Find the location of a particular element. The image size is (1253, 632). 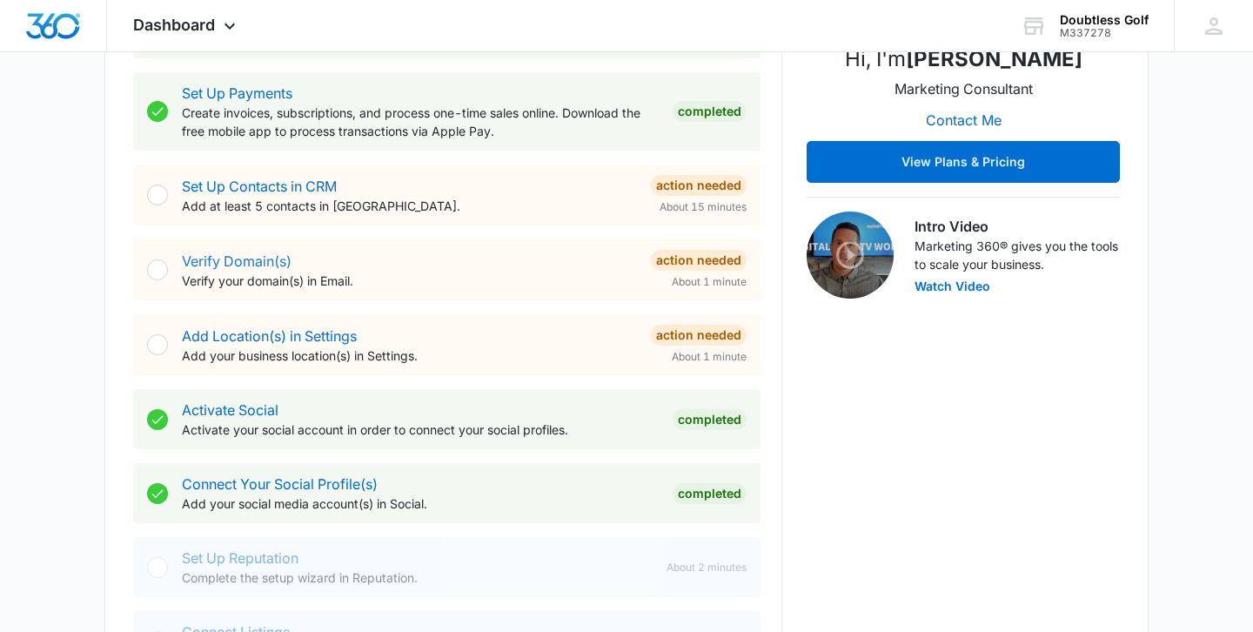

p: Add your business location(s) in Settings. is located at coordinates (409, 355).